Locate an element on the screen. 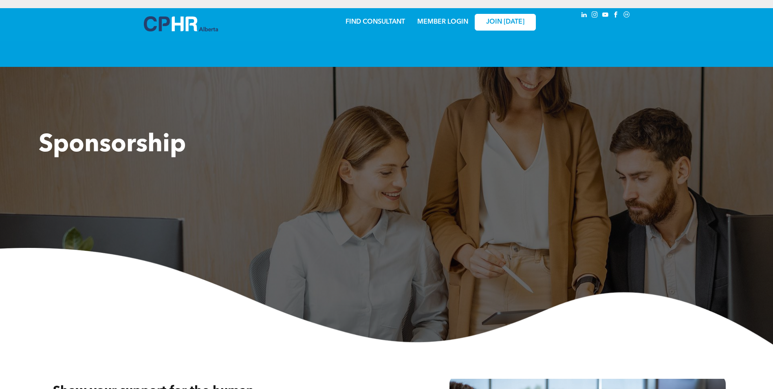 Image resolution: width=773 pixels, height=389 pixels. a: FIND CONSULTANT is located at coordinates (375, 22).